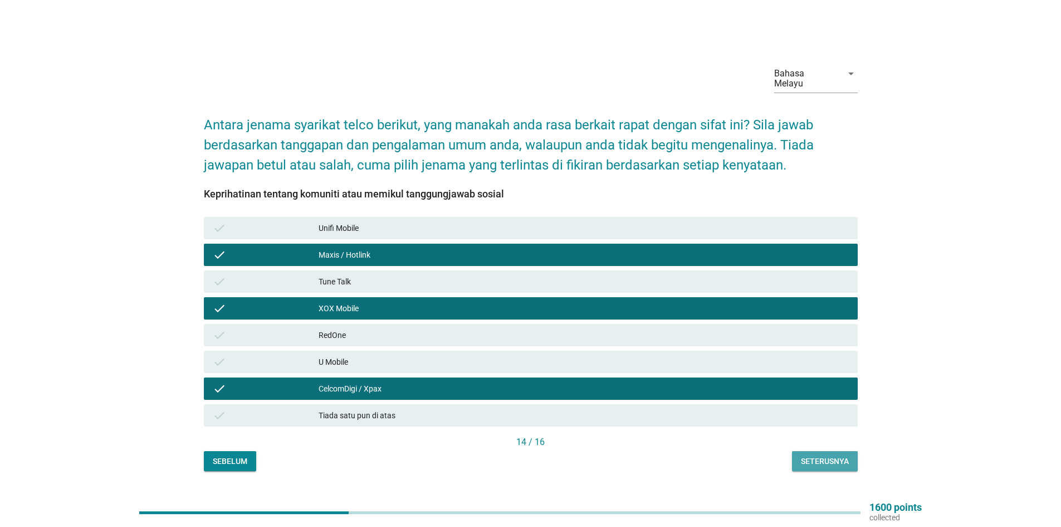  What do you see at coordinates (230, 461) in the screenshot?
I see `button: Sebelum` at bounding box center [230, 461].